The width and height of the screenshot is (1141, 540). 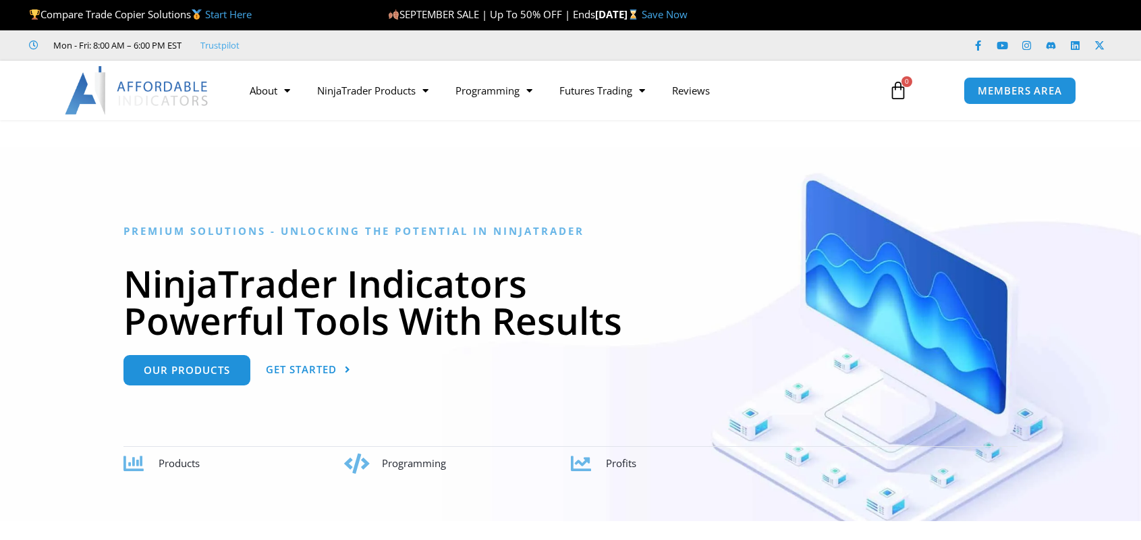 I want to click on span: MEMBERS AREA, so click(x=1019, y=90).